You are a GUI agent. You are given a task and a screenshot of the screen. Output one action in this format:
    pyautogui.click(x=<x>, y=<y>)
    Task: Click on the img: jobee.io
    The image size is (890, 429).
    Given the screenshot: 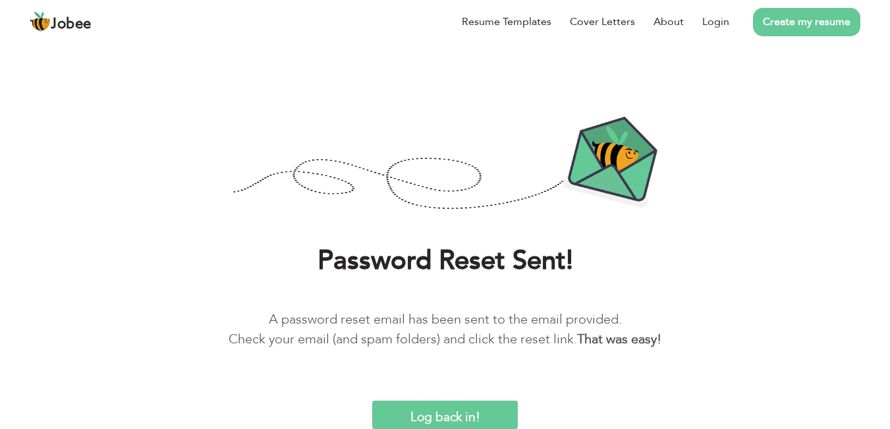 What is the action you would take?
    pyautogui.click(x=40, y=22)
    